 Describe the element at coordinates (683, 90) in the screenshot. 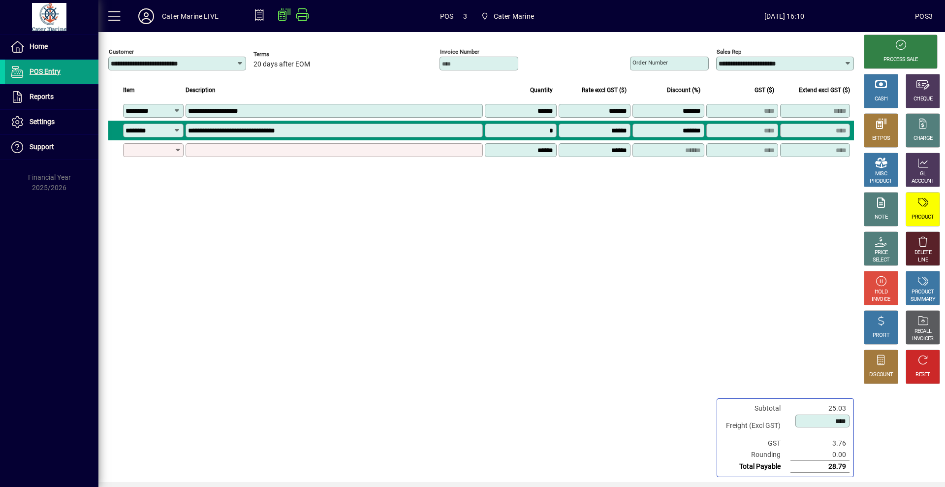

I see `span: Discount (%)` at that location.